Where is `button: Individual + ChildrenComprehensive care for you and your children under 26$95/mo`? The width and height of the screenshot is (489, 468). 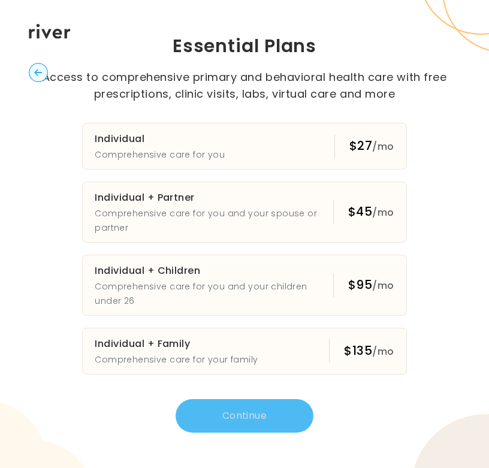
button: Individual + ChildrenComprehensive care for you and your children under 26$95/mo is located at coordinates (244, 285).